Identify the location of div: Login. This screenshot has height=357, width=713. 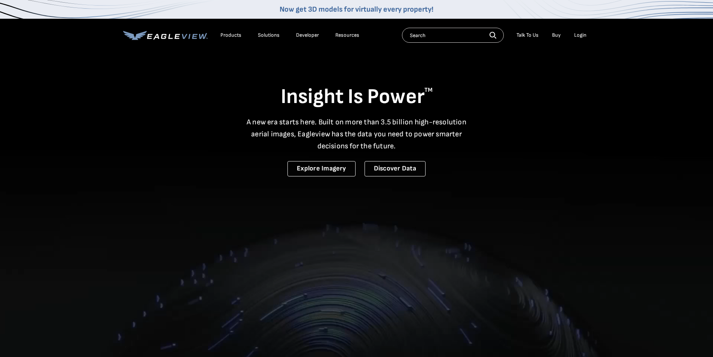
(580, 35).